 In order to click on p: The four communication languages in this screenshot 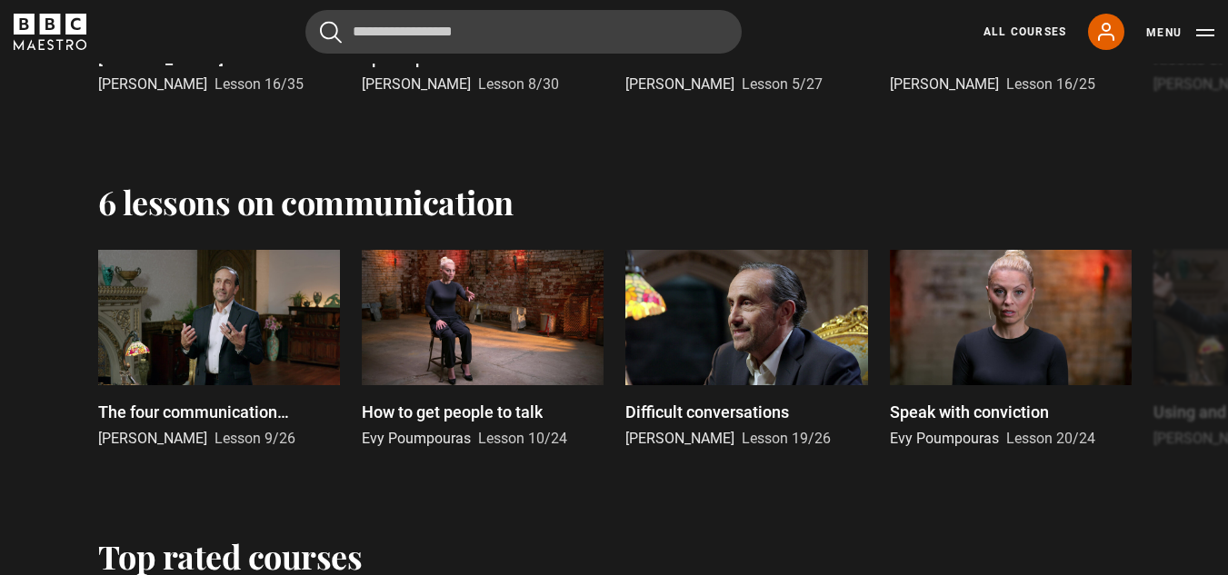, I will do `click(219, 412)`.